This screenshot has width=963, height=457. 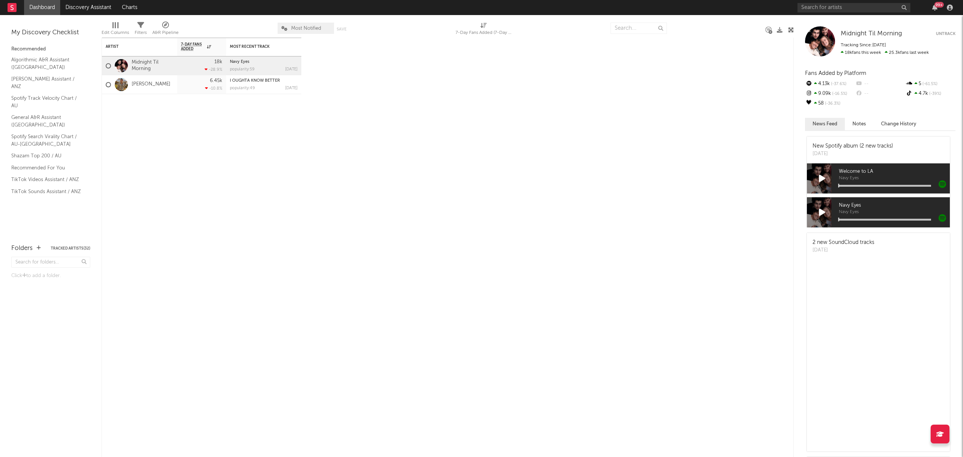 I want to click on span: -61.5 %, so click(x=929, y=84).